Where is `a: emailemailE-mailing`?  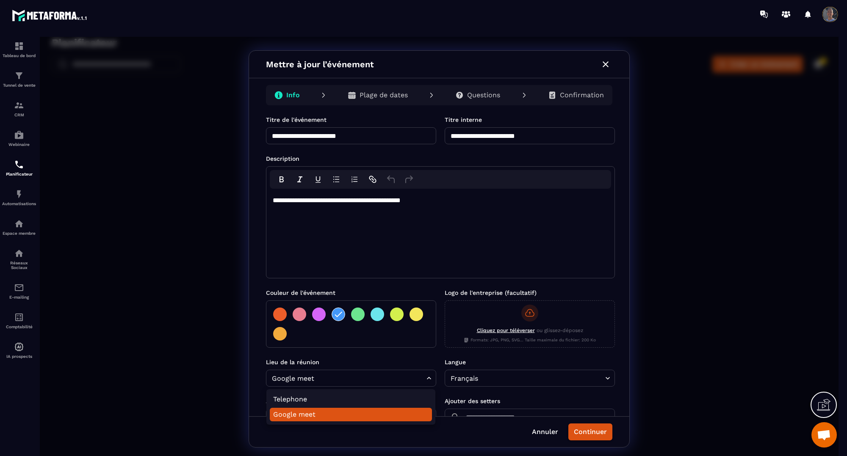
a: emailemailE-mailing is located at coordinates (19, 291).